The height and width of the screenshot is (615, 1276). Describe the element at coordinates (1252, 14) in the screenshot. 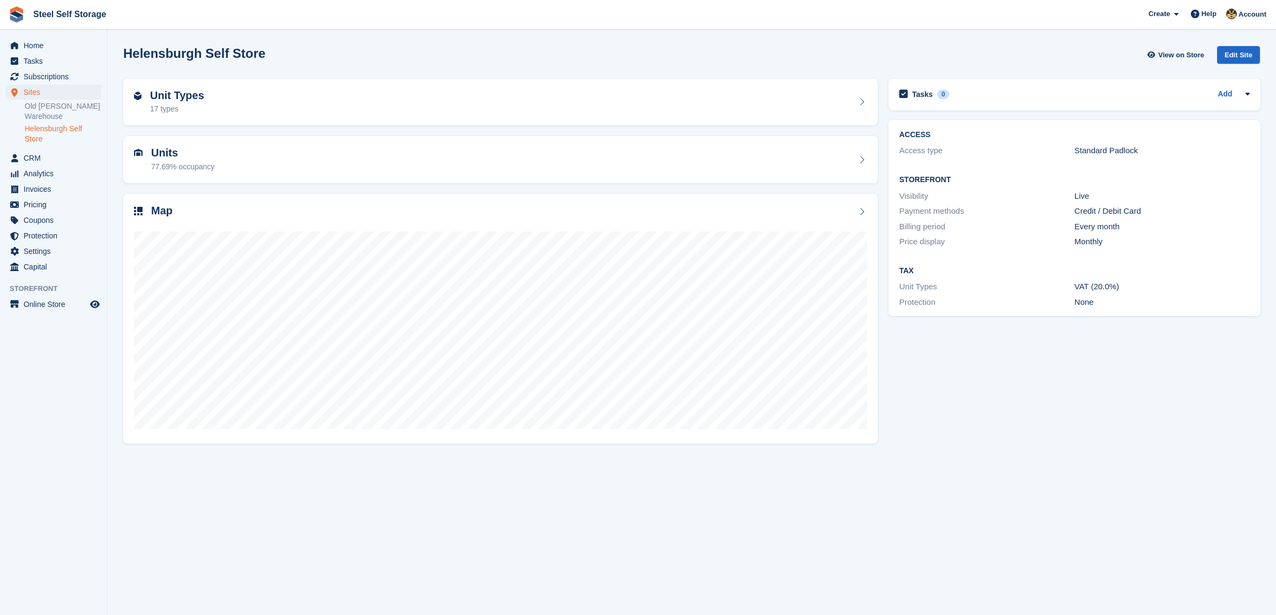

I see `span: Account` at that location.